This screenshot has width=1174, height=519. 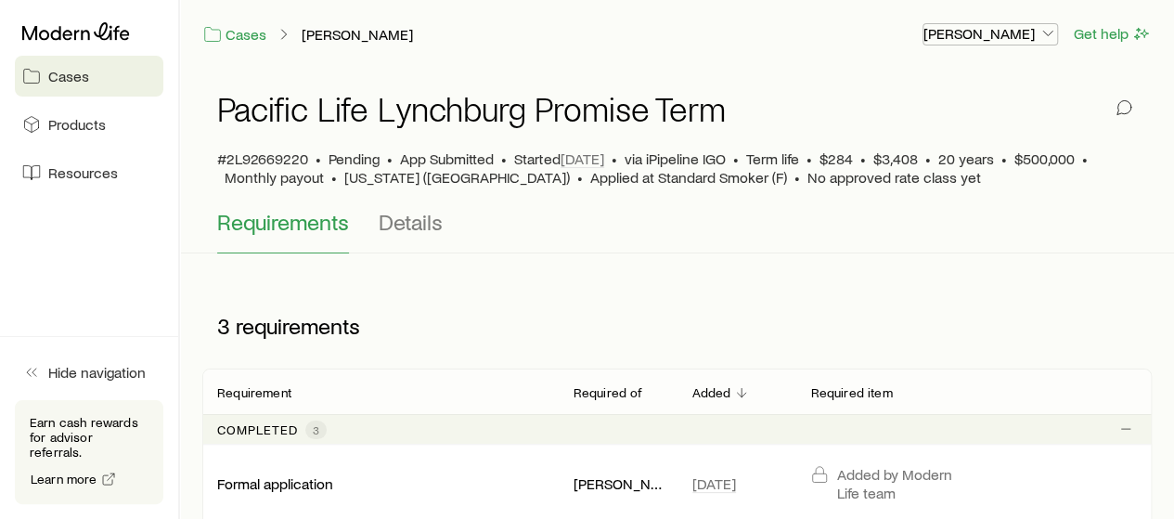 I want to click on span: 20 years, so click(x=966, y=159).